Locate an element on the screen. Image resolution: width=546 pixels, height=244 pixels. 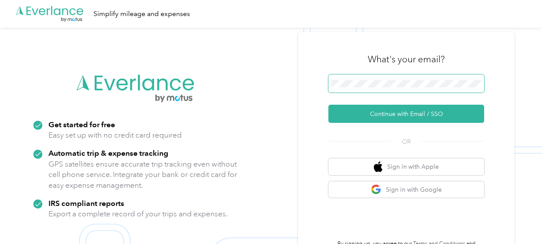
strong: Automatic trip & expense tracking is located at coordinates (108, 153).